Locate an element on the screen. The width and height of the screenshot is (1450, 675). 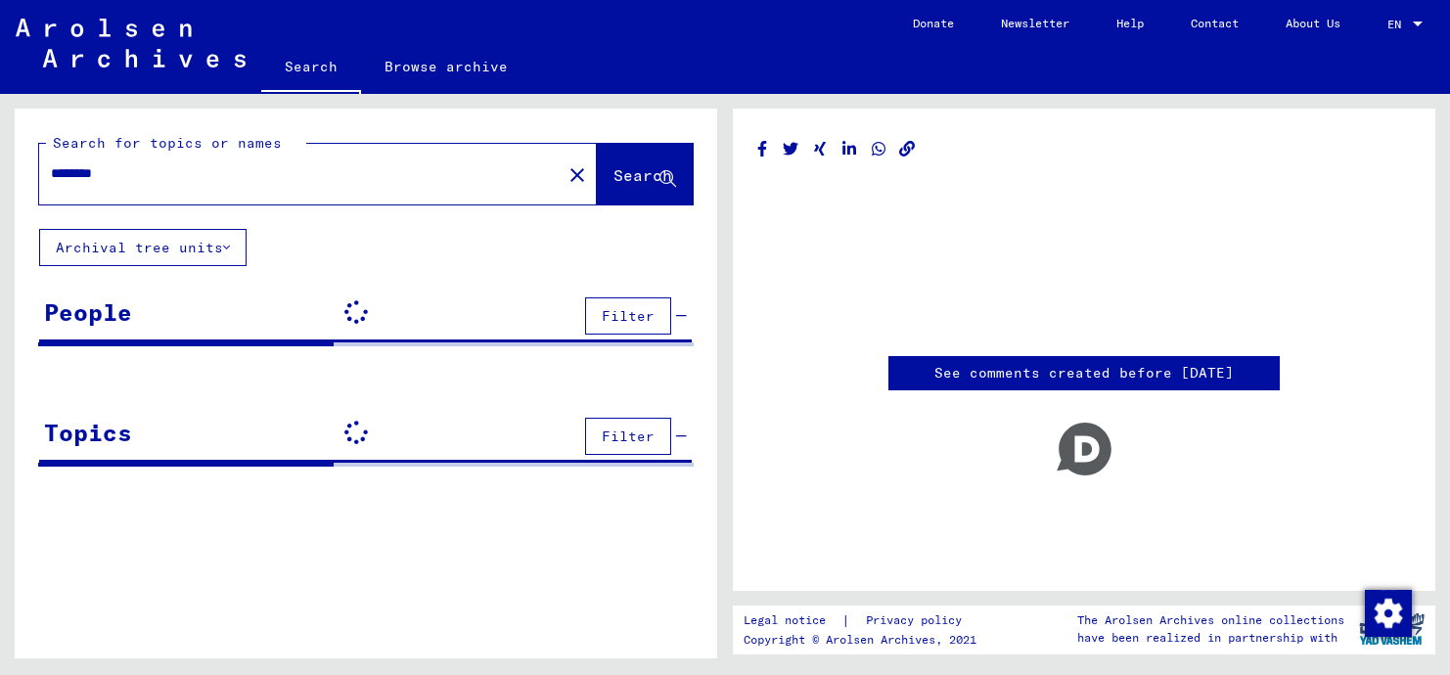
button: Share on Twitter is located at coordinates (791, 149).